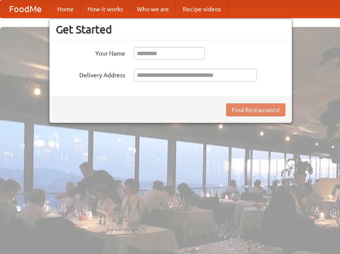  Describe the element at coordinates (105, 9) in the screenshot. I see `a: How it works` at that location.